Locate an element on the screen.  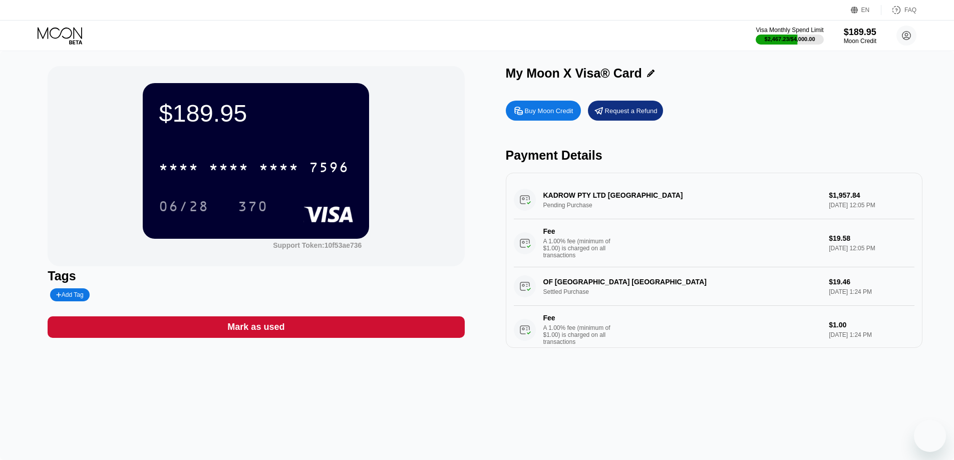
div: Visa Monthly Spend Limit is located at coordinates (789, 30).